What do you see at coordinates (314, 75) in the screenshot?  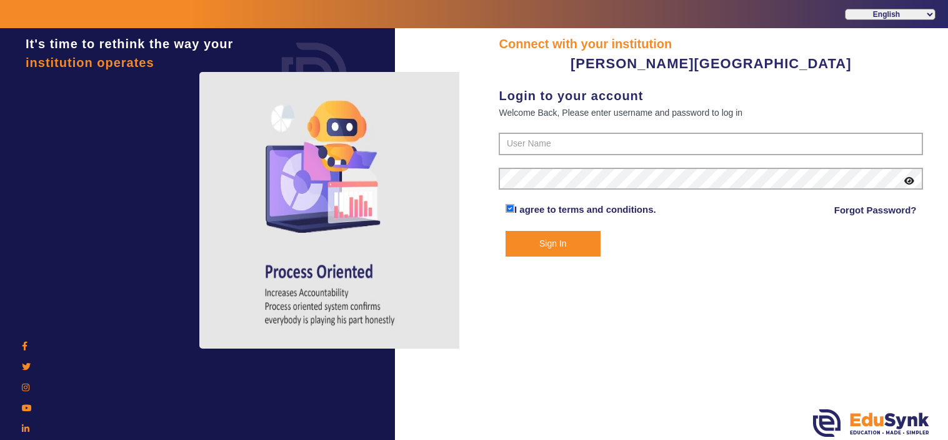 I see `img: login.png` at bounding box center [314, 75].